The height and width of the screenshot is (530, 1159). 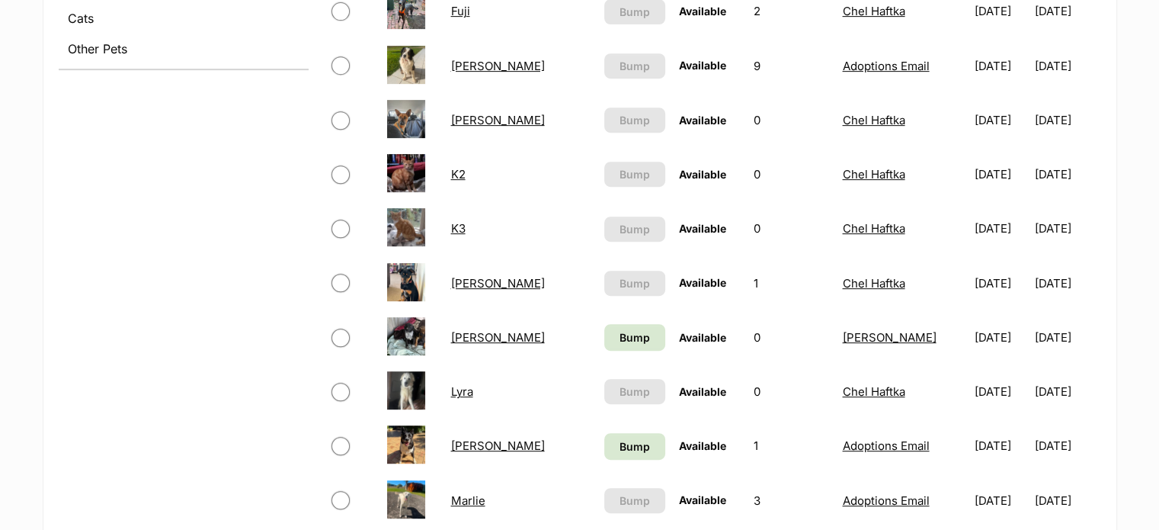 I want to click on a: Fuji, so click(x=460, y=11).